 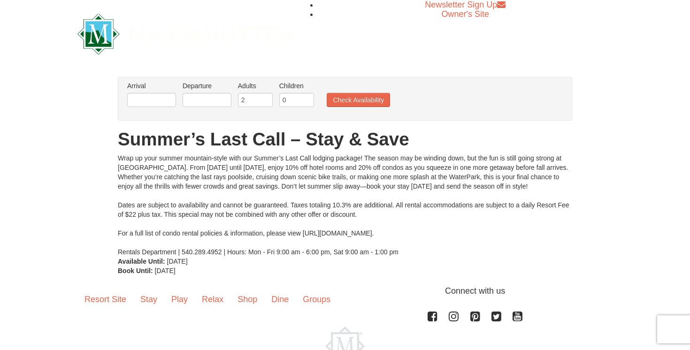 I want to click on span: Owner's Site, so click(x=465, y=14).